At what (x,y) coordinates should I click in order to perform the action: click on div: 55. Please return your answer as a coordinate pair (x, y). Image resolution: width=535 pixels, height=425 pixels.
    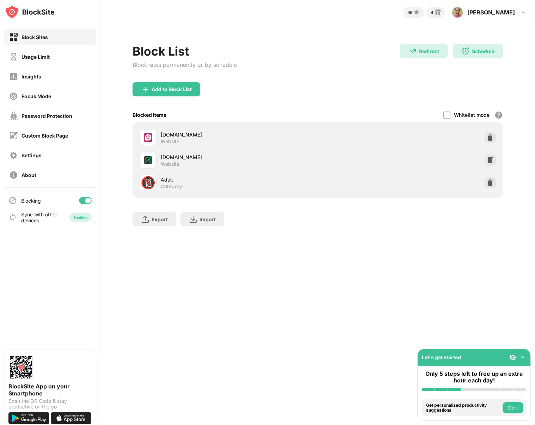
    Looking at the image, I should click on (410, 12).